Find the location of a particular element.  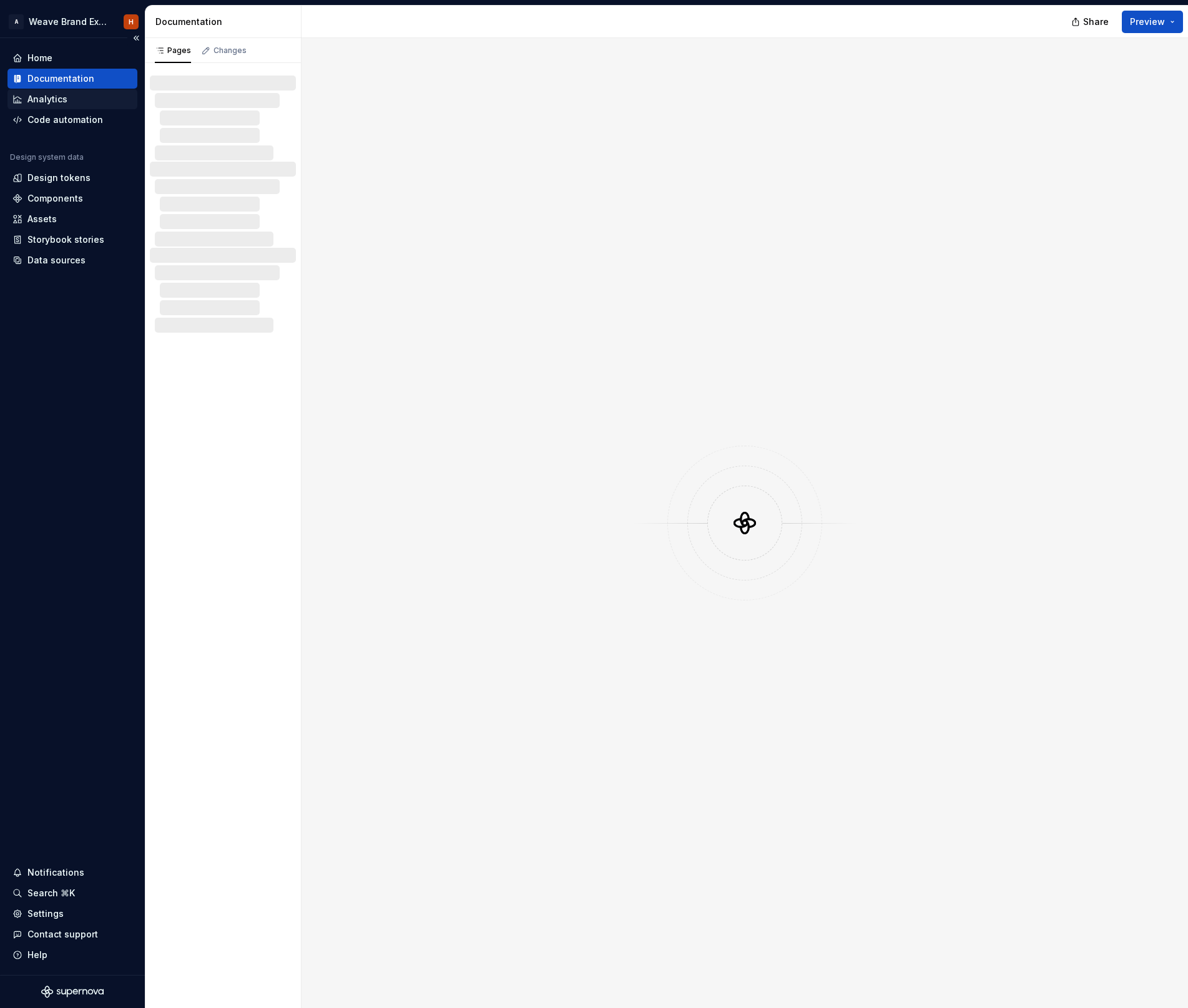

div: Search ⌘K is located at coordinates (51, 894).